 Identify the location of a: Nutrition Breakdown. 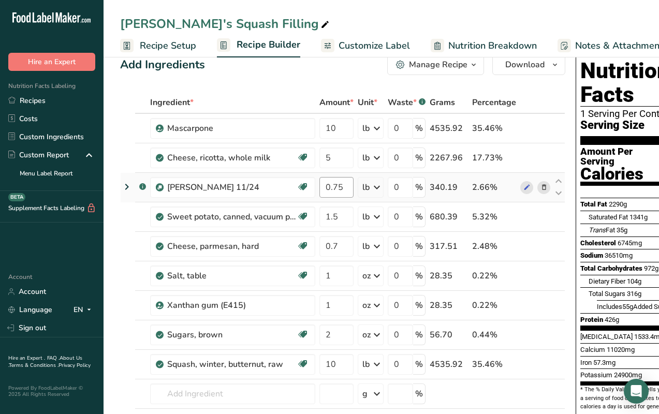
(484, 46).